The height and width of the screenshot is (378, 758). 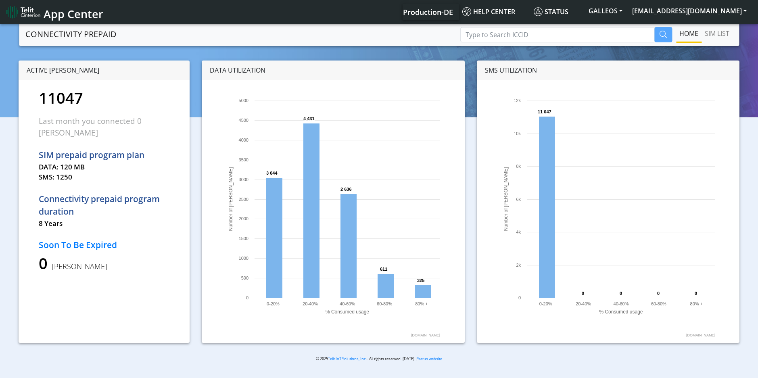 What do you see at coordinates (244, 120) in the screenshot?
I see `text: 4500` at bounding box center [244, 120].